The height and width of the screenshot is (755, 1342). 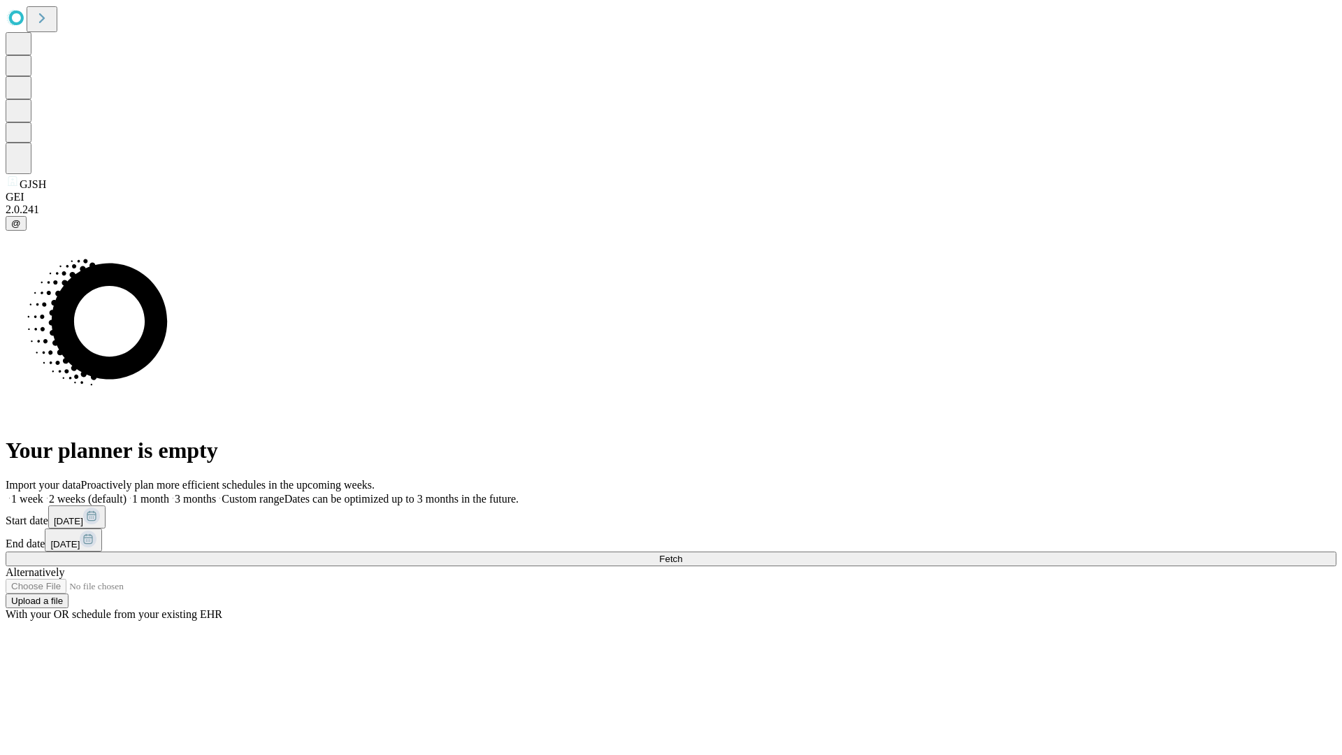 I want to click on button: Fetch, so click(x=671, y=559).